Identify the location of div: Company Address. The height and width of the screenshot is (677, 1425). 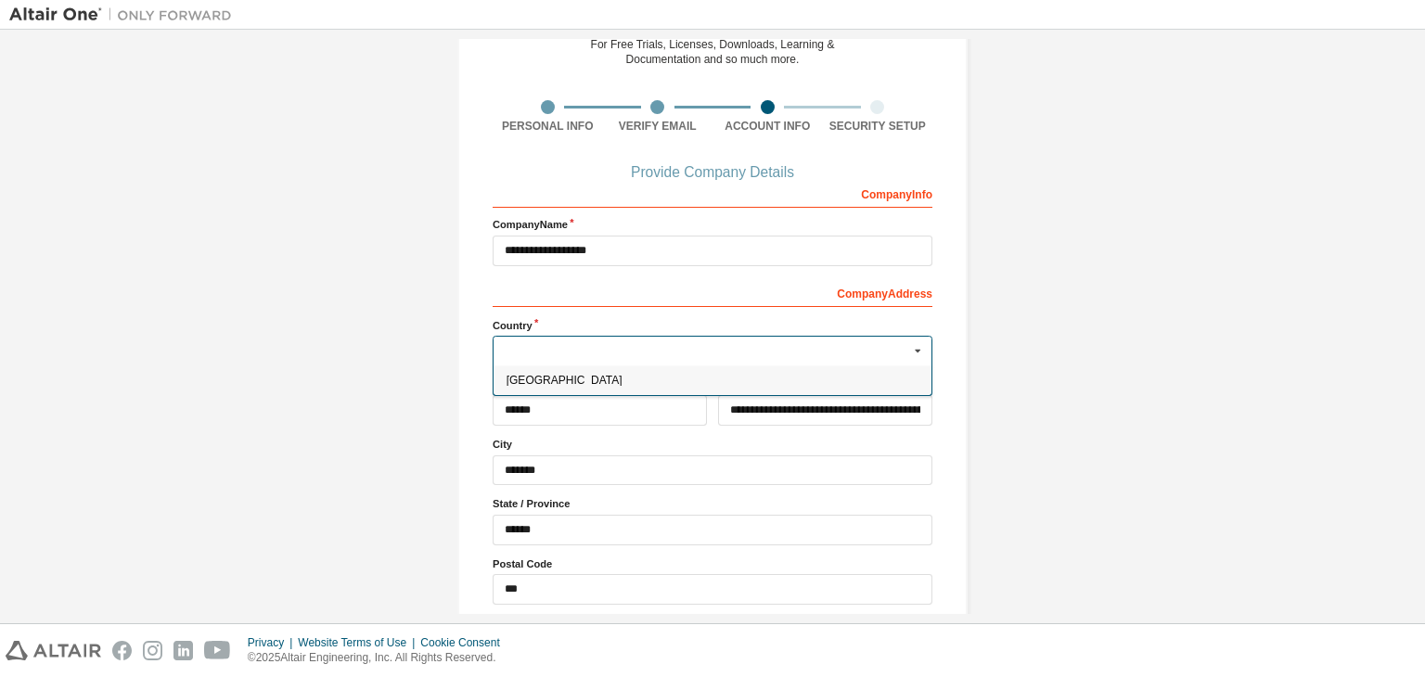
(713, 292).